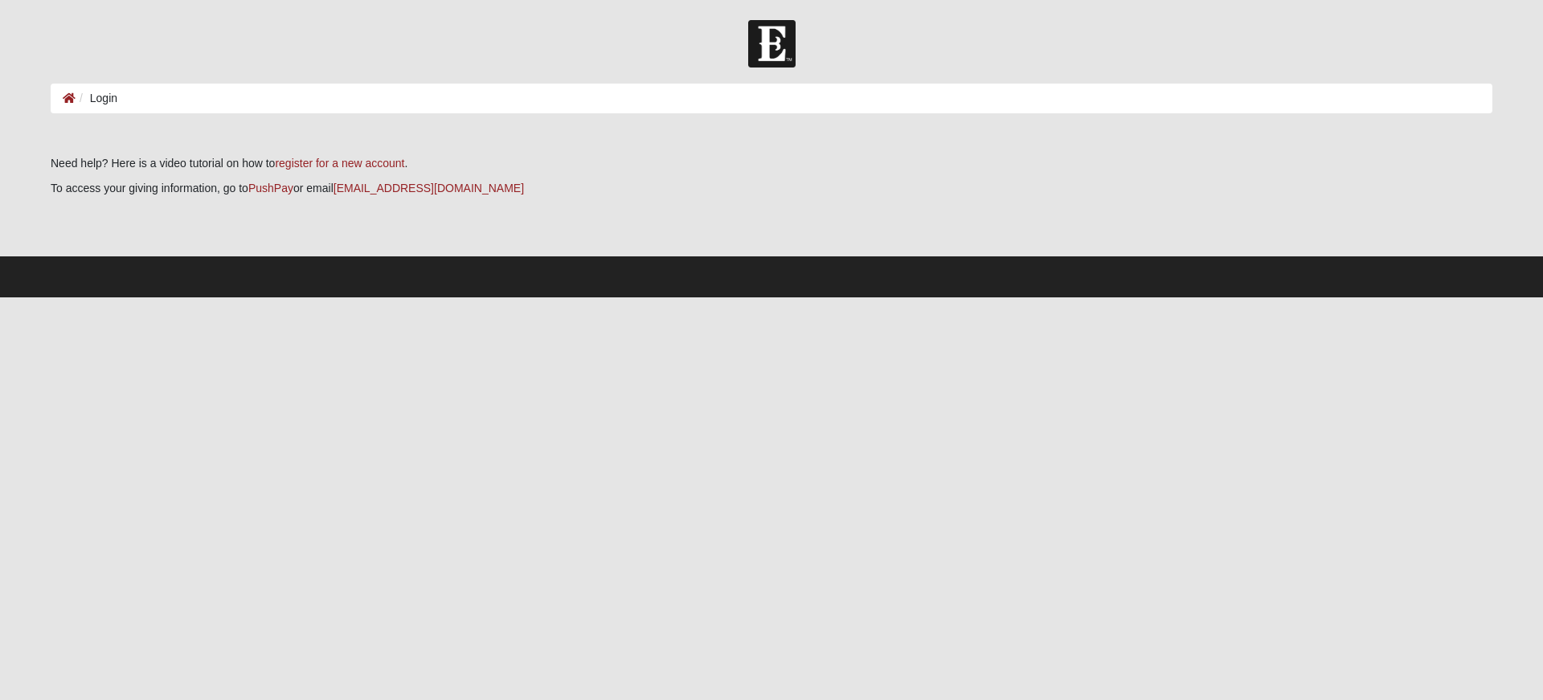 The image size is (1543, 700). I want to click on li: Login, so click(96, 98).